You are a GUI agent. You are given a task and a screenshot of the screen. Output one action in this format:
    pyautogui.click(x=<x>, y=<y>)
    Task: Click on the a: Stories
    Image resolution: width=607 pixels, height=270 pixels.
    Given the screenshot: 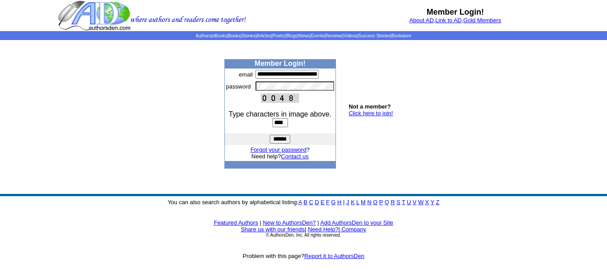 What is the action you would take?
    pyautogui.click(x=248, y=36)
    